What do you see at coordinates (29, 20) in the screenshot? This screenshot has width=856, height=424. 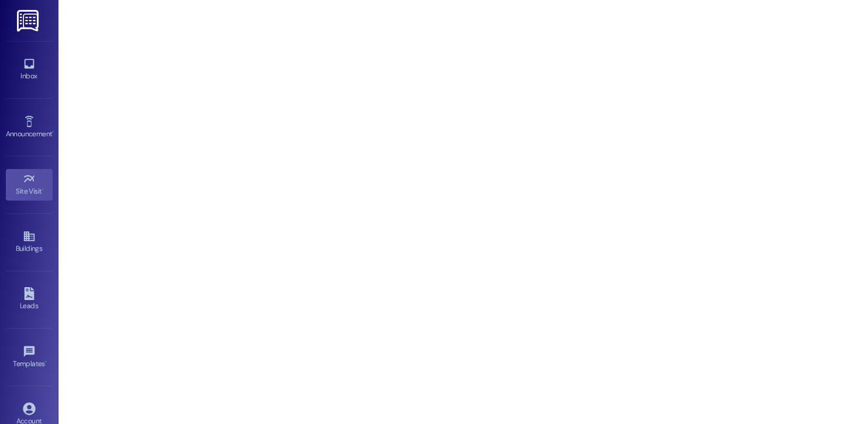 I see `img: ResiDesk Logo` at bounding box center [29, 20].